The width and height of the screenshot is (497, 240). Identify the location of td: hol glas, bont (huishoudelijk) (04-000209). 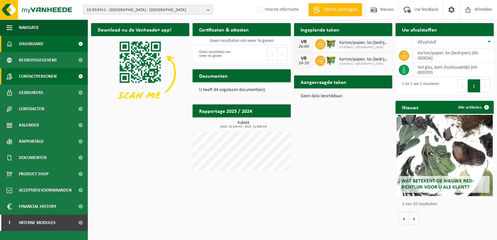
(453, 70).